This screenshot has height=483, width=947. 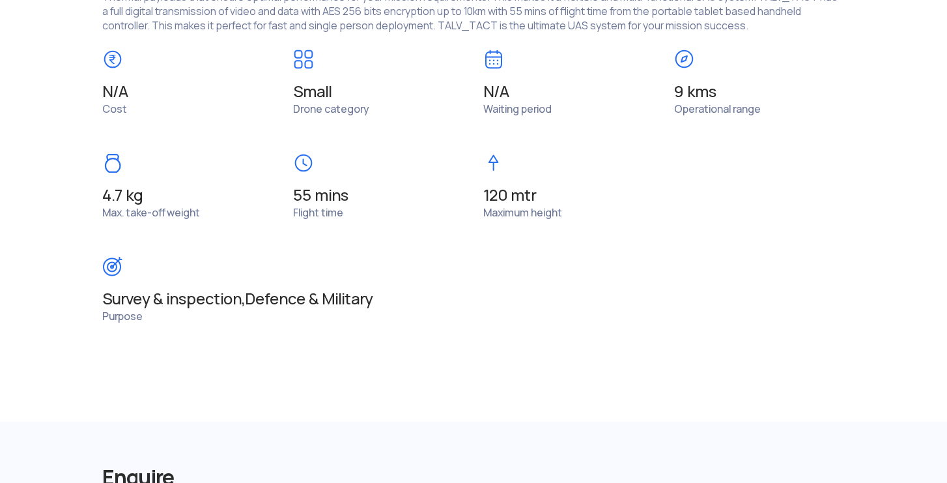 I want to click on span: Drone category, so click(x=331, y=109).